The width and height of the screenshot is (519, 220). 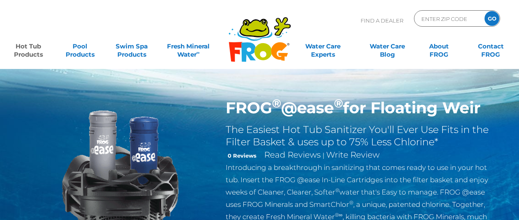 I want to click on a: PoolProducts, so click(x=80, y=46).